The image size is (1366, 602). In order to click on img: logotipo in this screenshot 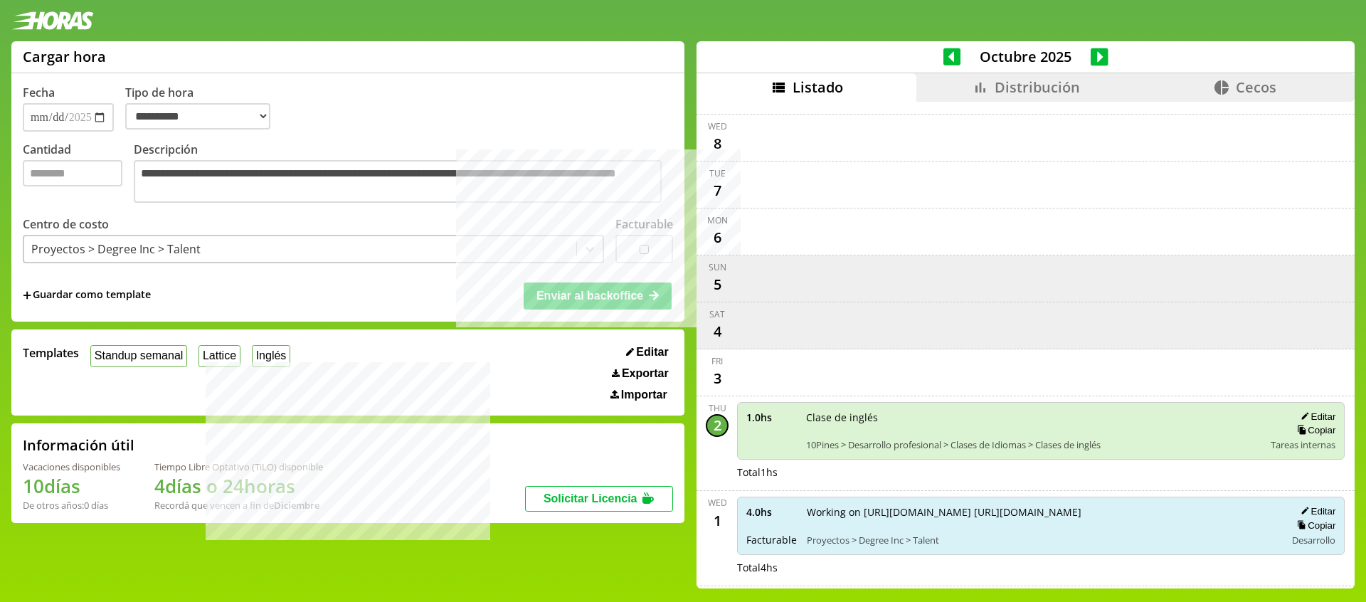, I will do `click(53, 21)`.